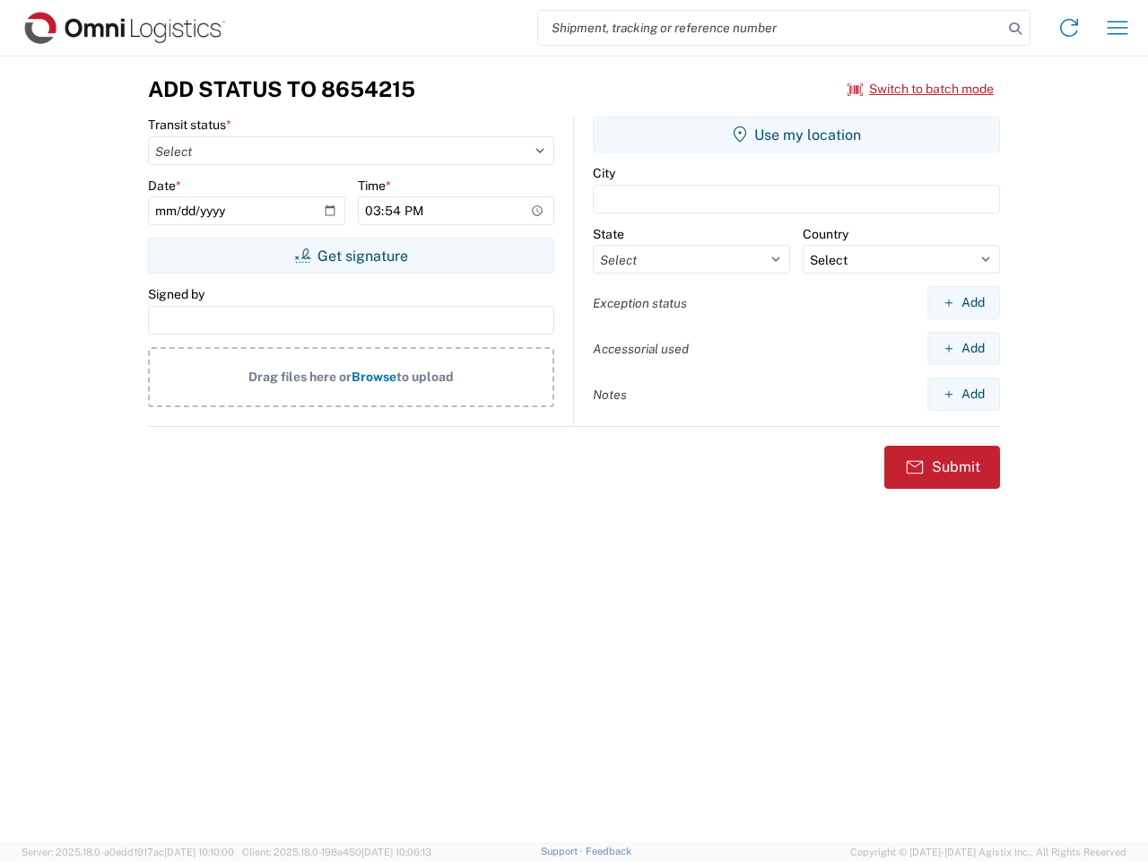 This screenshot has width=1148, height=861. Describe the element at coordinates (610, 395) in the screenshot. I see `label: Notes` at that location.